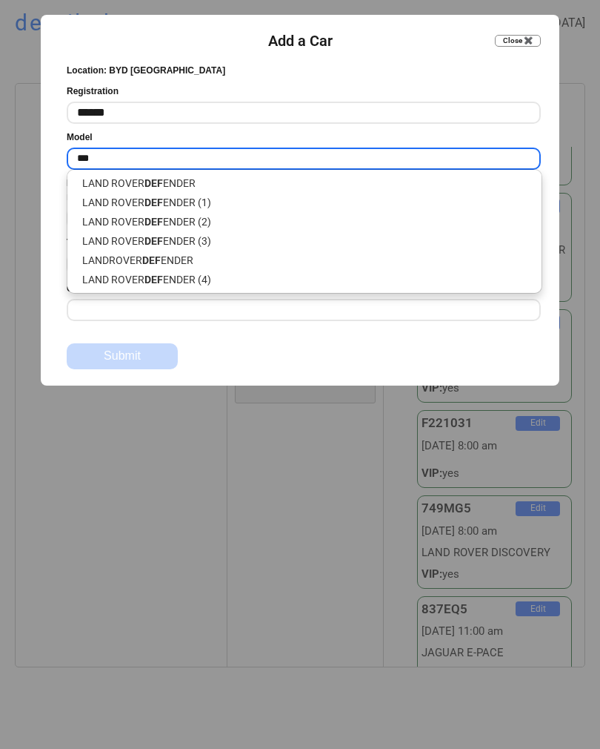 The image size is (600, 749). I want to click on button: Submit, so click(122, 356).